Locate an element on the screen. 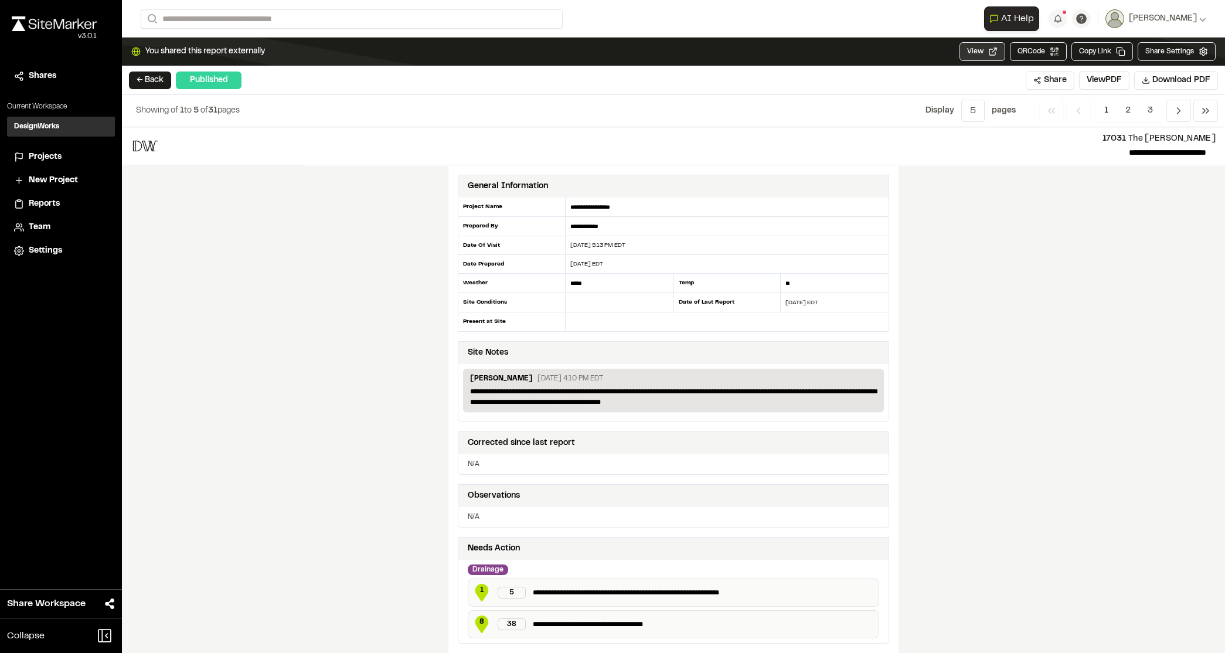 Image resolution: width=1225 pixels, height=653 pixels. nav: Navigation is located at coordinates (1128, 111).